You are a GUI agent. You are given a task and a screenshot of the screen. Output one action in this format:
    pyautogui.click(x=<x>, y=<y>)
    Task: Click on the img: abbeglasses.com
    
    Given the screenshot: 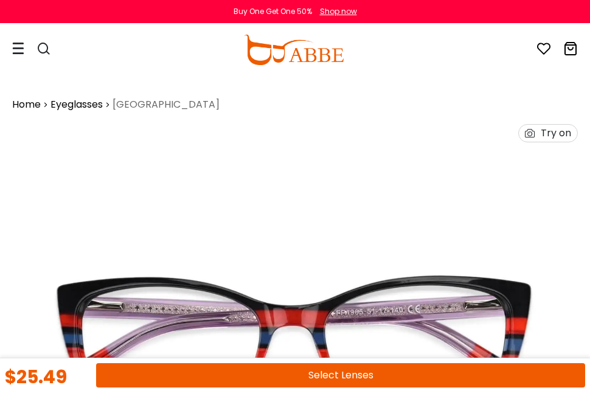 What is the action you would take?
    pyautogui.click(x=294, y=50)
    